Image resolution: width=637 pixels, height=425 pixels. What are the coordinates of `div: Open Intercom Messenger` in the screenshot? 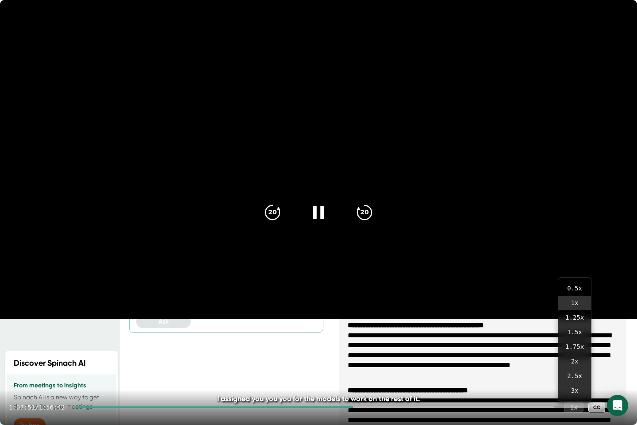 It's located at (618, 405).